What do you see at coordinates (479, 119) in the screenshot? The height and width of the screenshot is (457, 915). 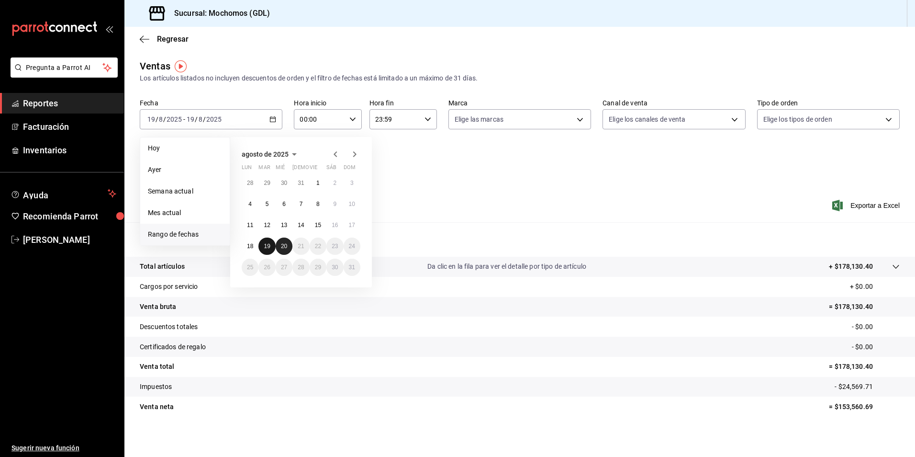 I see `span: Elige las marcas` at bounding box center [479, 119].